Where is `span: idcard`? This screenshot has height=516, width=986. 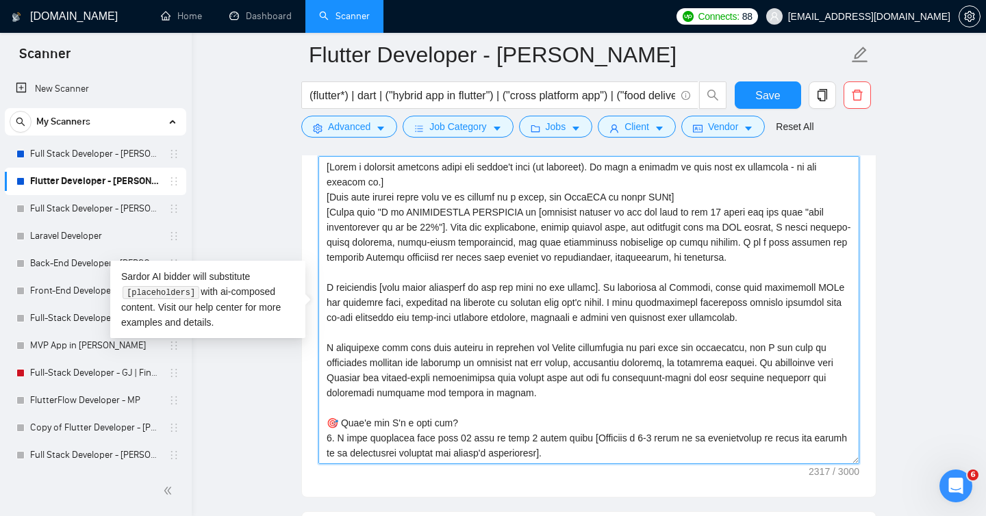
span: idcard is located at coordinates (698, 128).